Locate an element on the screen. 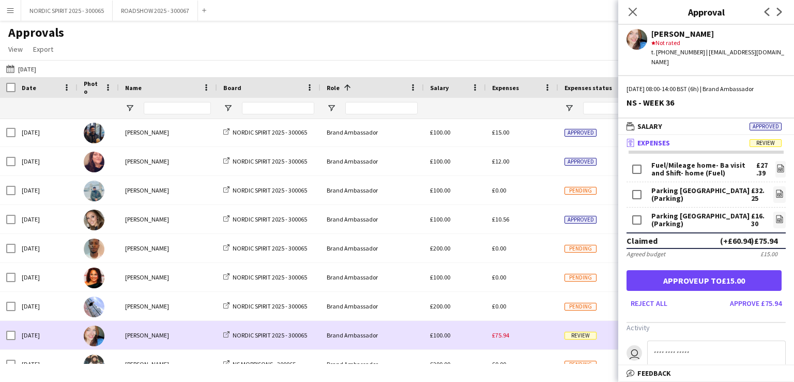 The image size is (794, 382). span: Date is located at coordinates (29, 87).